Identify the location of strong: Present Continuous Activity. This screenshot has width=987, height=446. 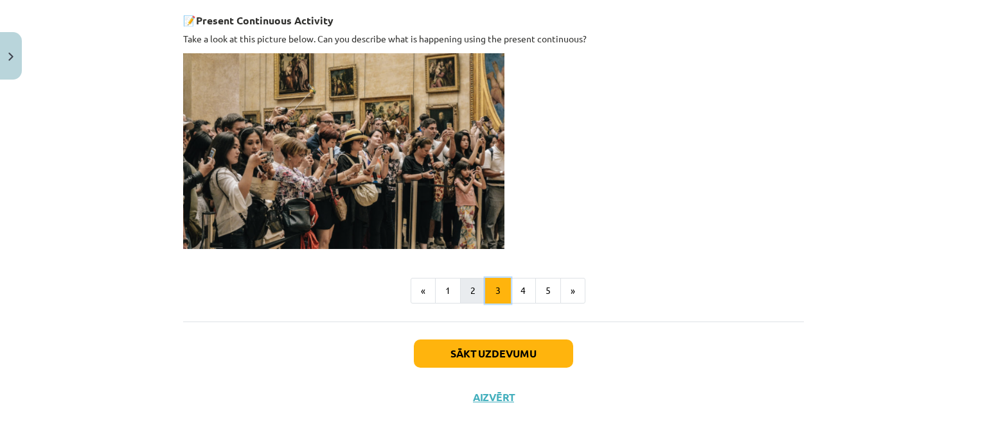
(265, 20).